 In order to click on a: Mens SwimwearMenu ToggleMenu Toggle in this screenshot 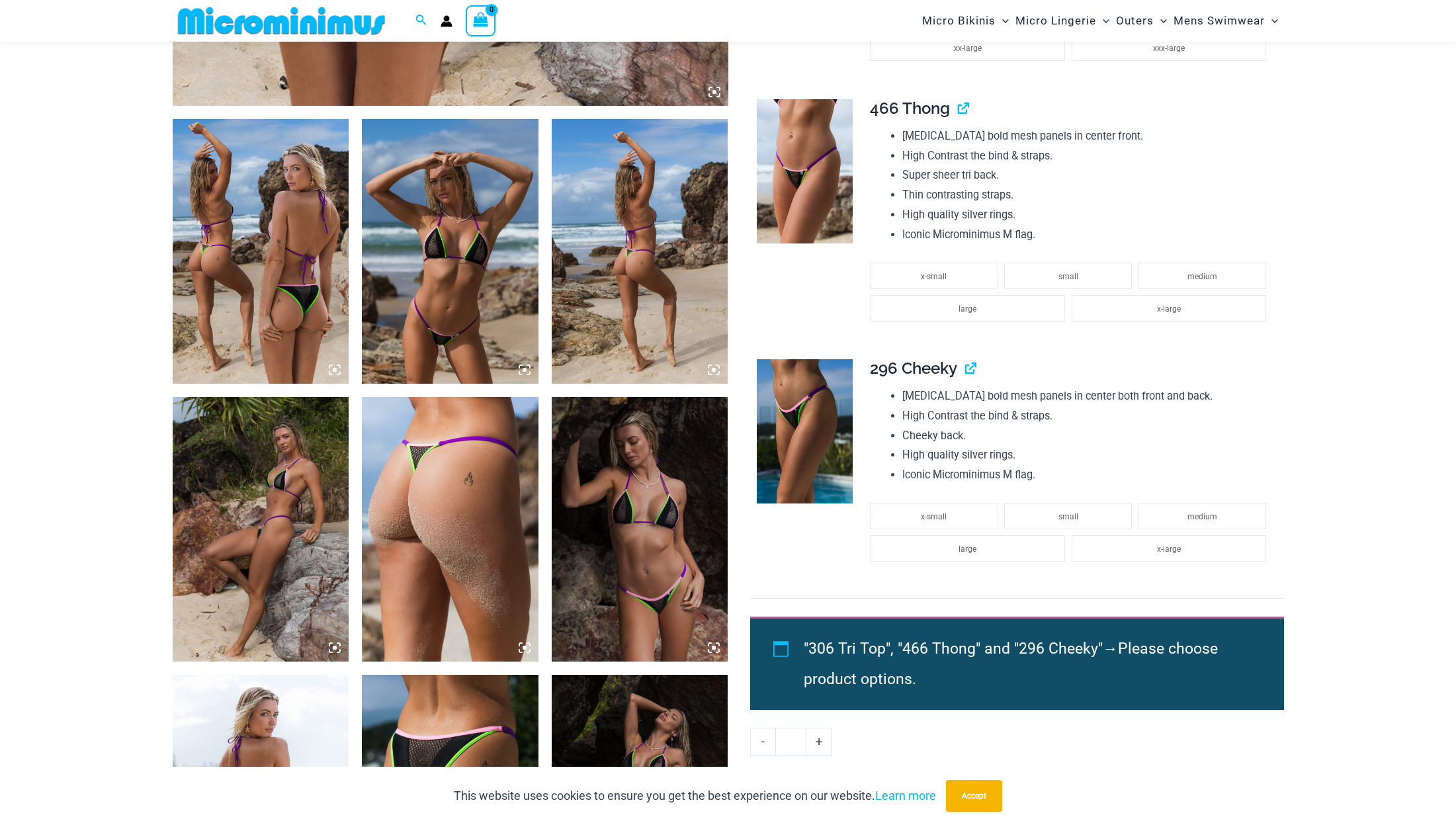, I will do `click(1226, 20)`.